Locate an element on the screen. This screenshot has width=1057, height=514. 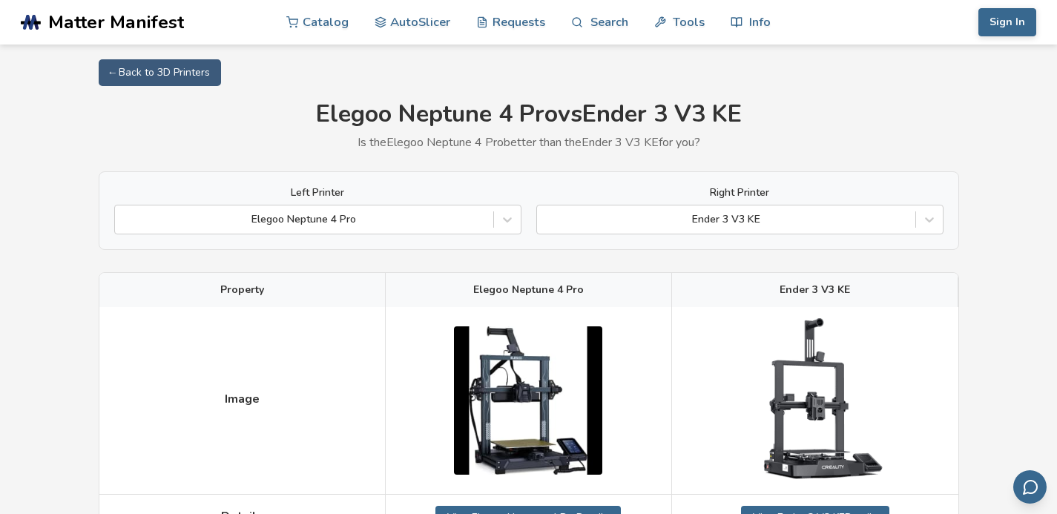
span: Property is located at coordinates (242, 290).